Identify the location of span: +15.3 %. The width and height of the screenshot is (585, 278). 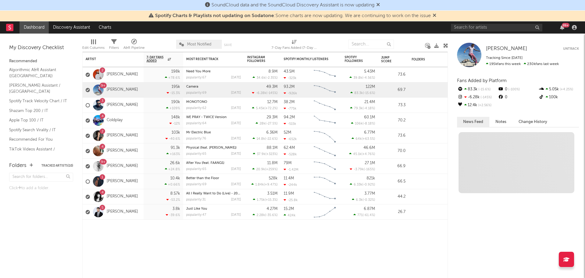
(271, 200).